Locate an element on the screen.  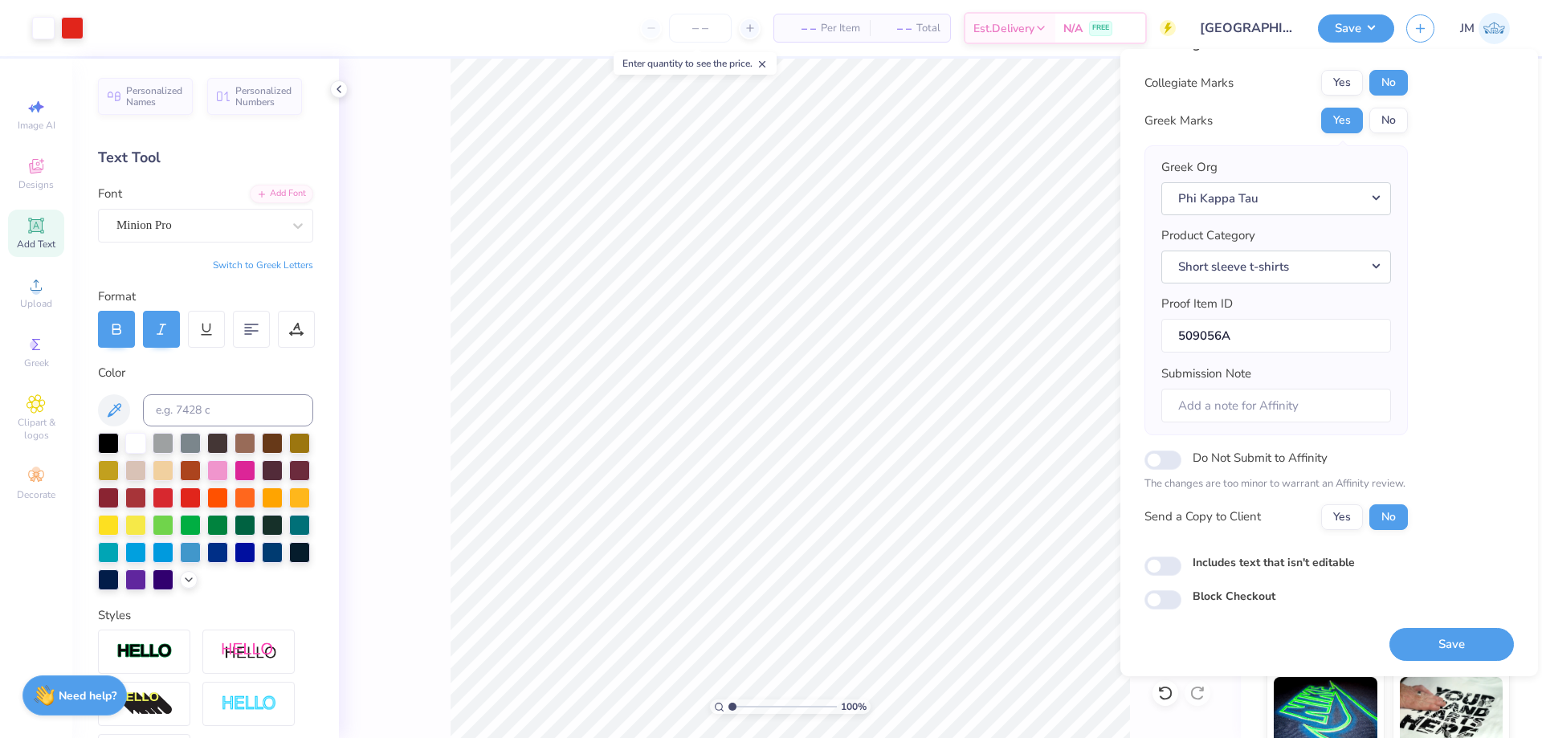
span: Per Item is located at coordinates (840, 28).